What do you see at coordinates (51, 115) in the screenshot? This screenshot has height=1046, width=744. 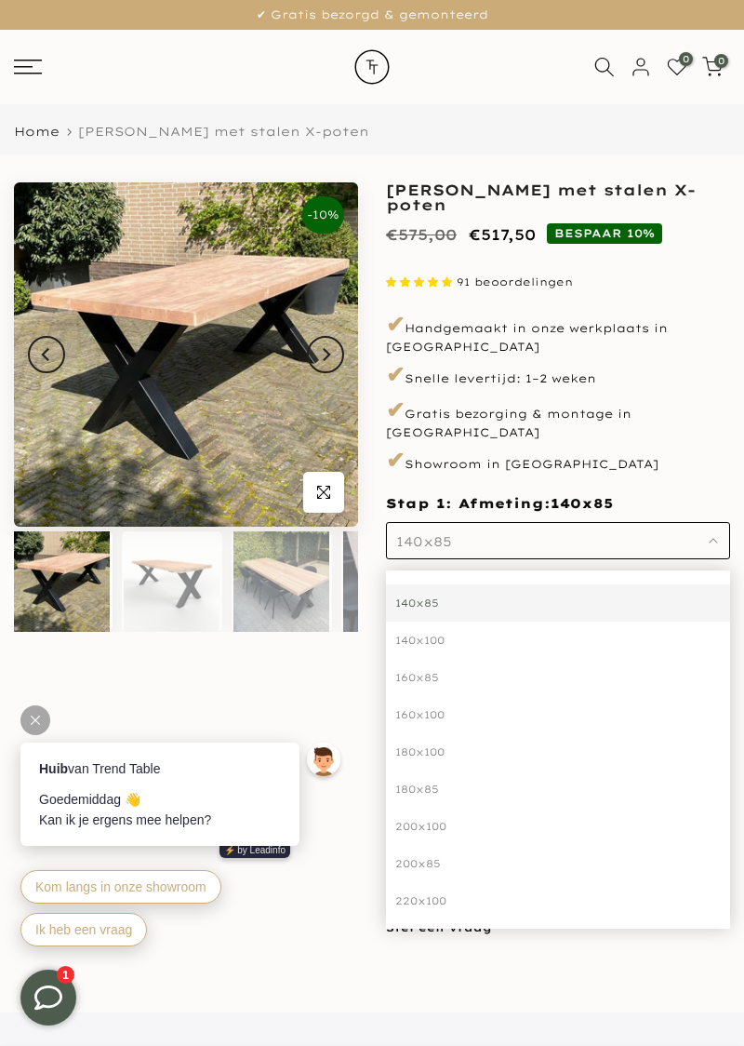 I see `strong: Huib` at bounding box center [51, 115].